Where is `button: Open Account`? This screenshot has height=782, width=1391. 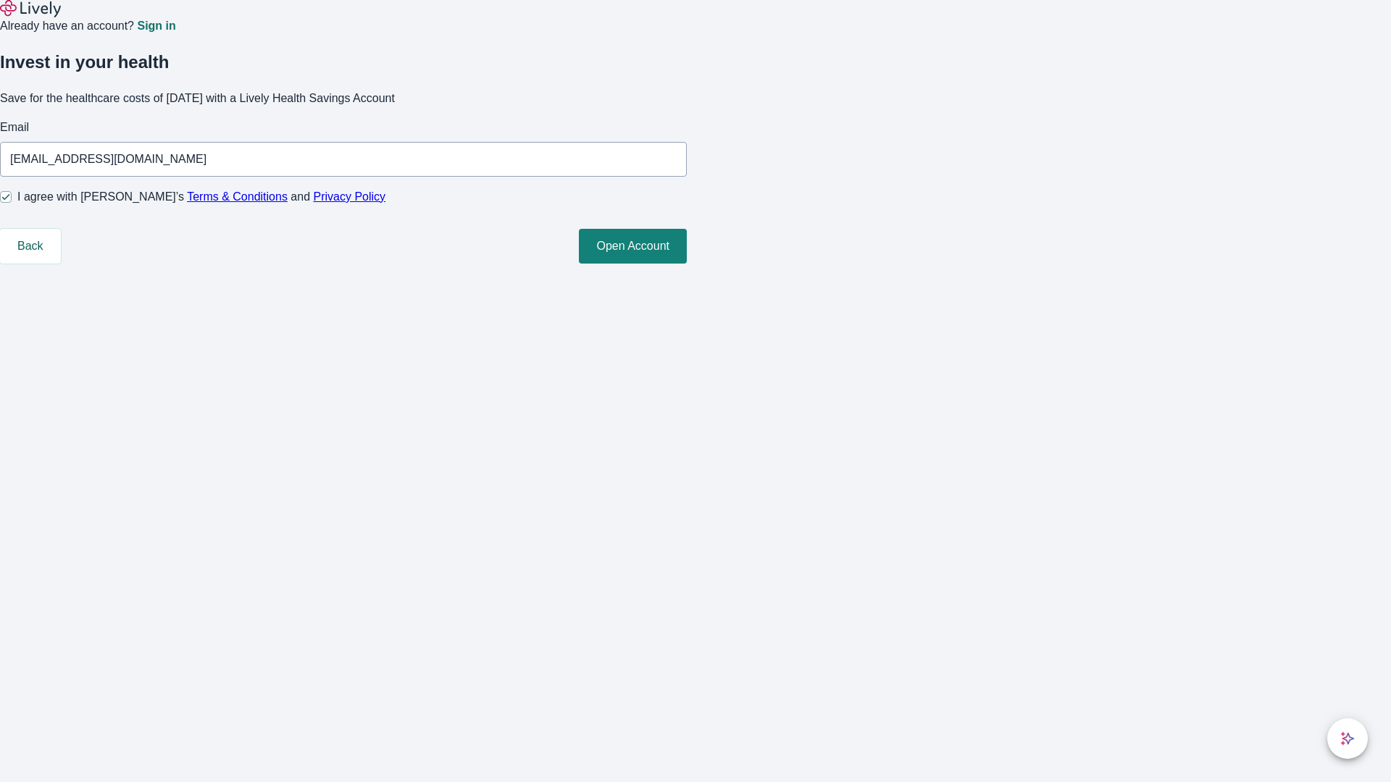 button: Open Account is located at coordinates (632, 246).